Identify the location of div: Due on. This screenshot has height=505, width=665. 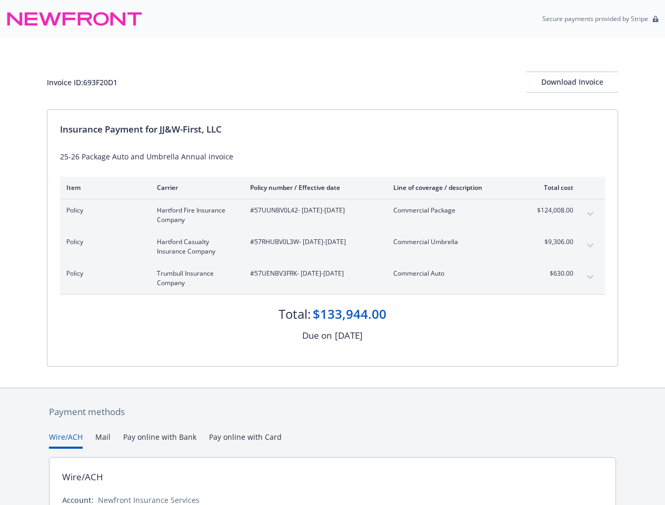
(317, 336).